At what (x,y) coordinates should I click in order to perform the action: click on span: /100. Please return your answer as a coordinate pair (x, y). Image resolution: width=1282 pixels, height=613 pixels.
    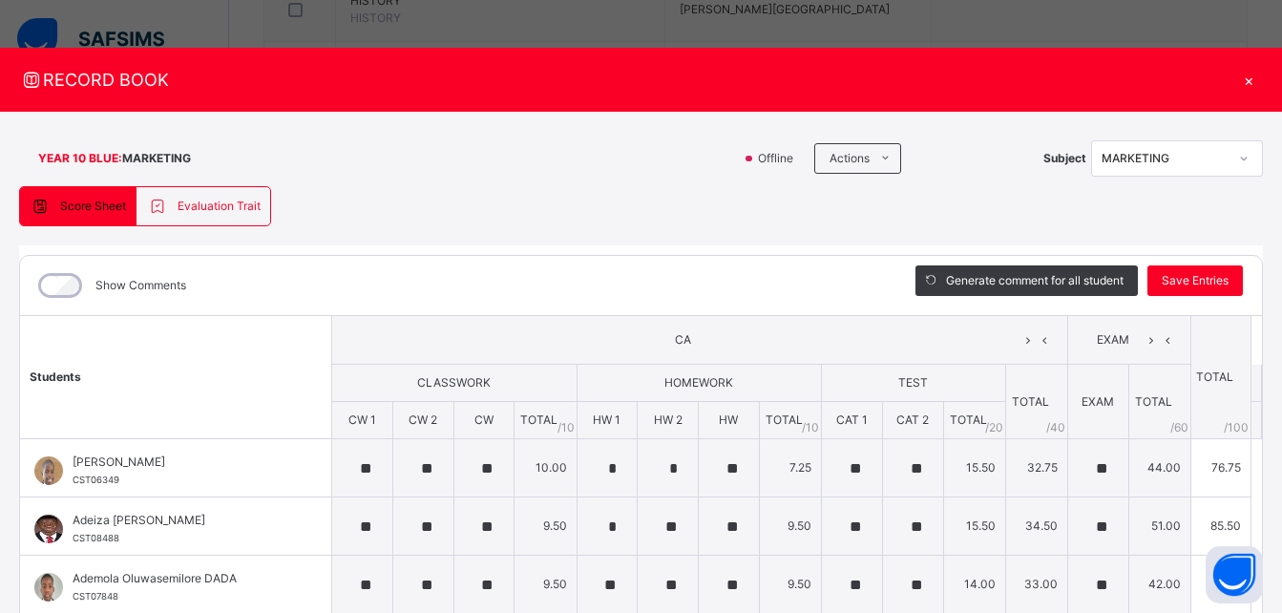
    Looking at the image, I should click on (1236, 428).